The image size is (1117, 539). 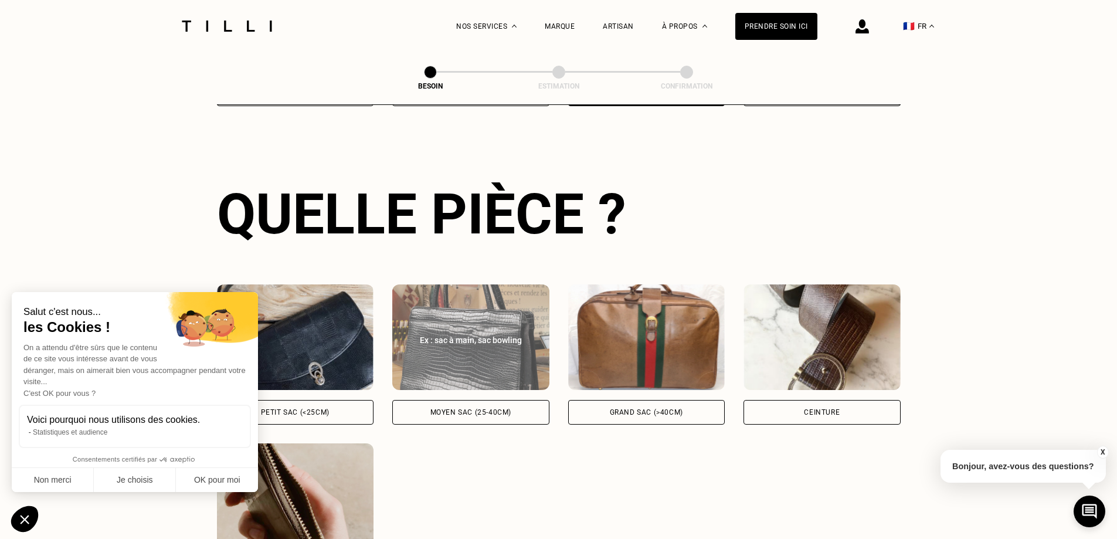 I want to click on a: Prendre soin ici, so click(x=776, y=26).